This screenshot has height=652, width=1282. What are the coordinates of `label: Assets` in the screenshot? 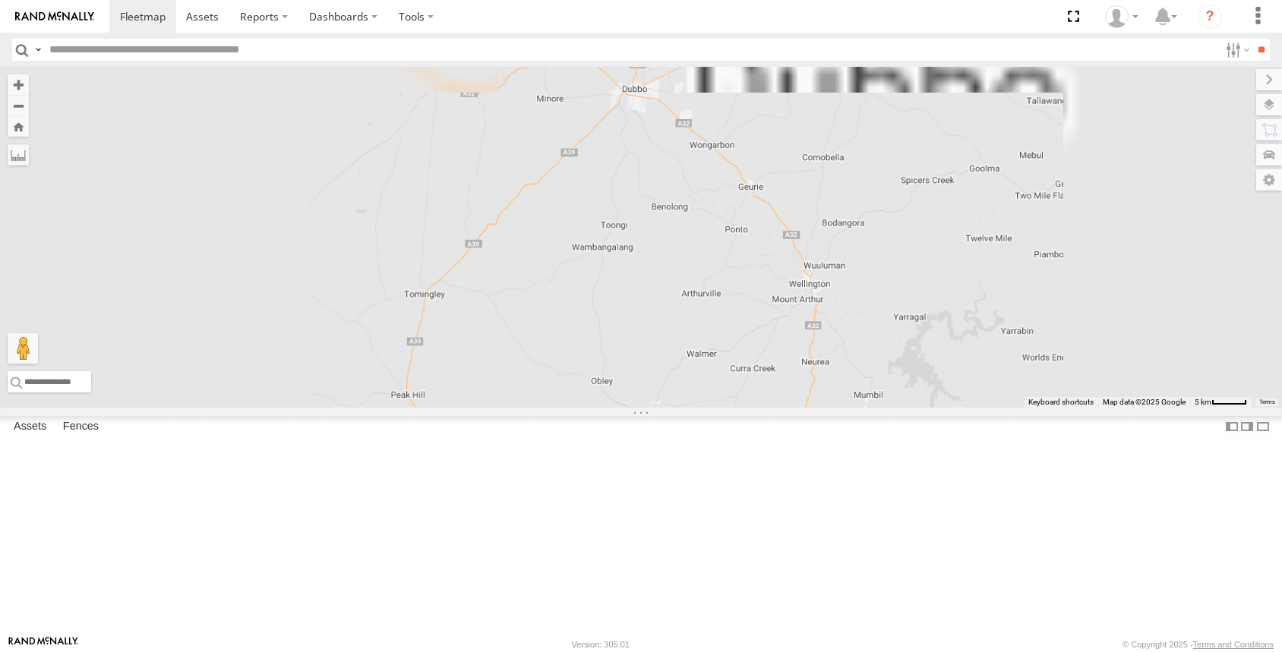 It's located at (30, 427).